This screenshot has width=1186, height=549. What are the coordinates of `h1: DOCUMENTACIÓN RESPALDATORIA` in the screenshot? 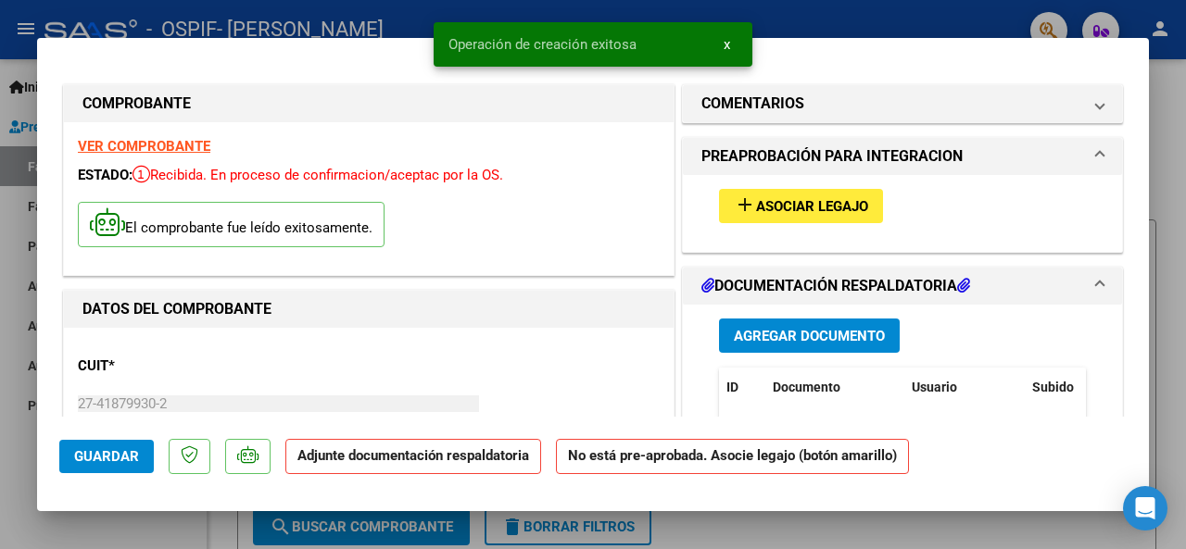 It's located at (835, 286).